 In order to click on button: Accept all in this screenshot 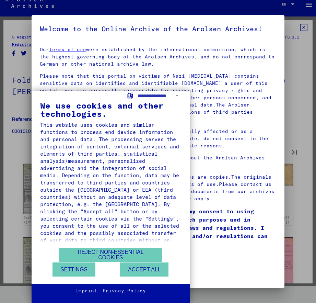, I will do `click(144, 269)`.